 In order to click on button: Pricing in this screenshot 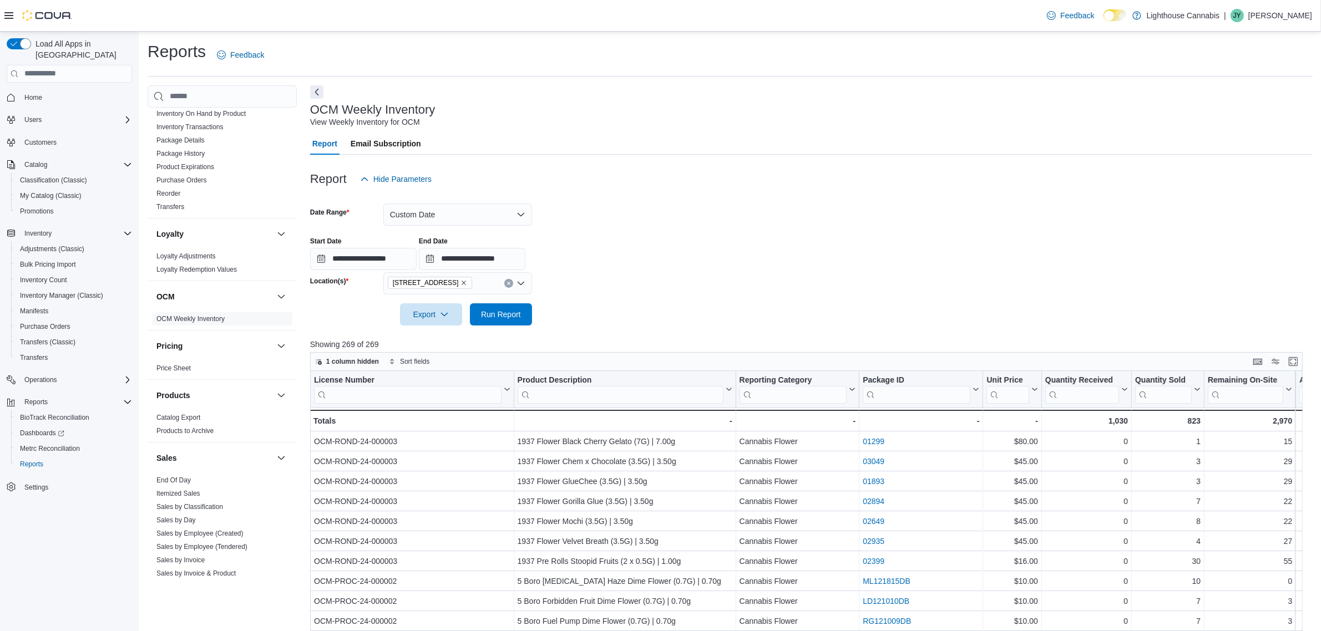, I will do `click(214, 346)`.